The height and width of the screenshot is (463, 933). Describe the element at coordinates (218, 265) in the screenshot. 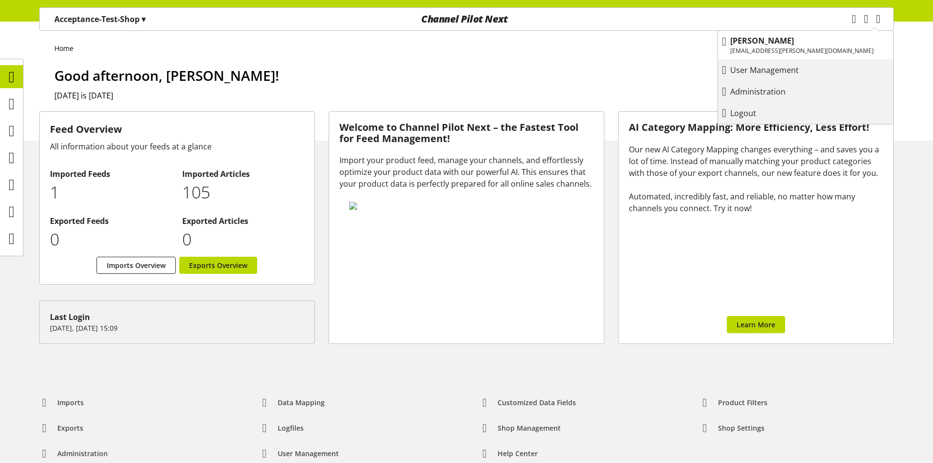

I see `a: Exports Overview` at that location.